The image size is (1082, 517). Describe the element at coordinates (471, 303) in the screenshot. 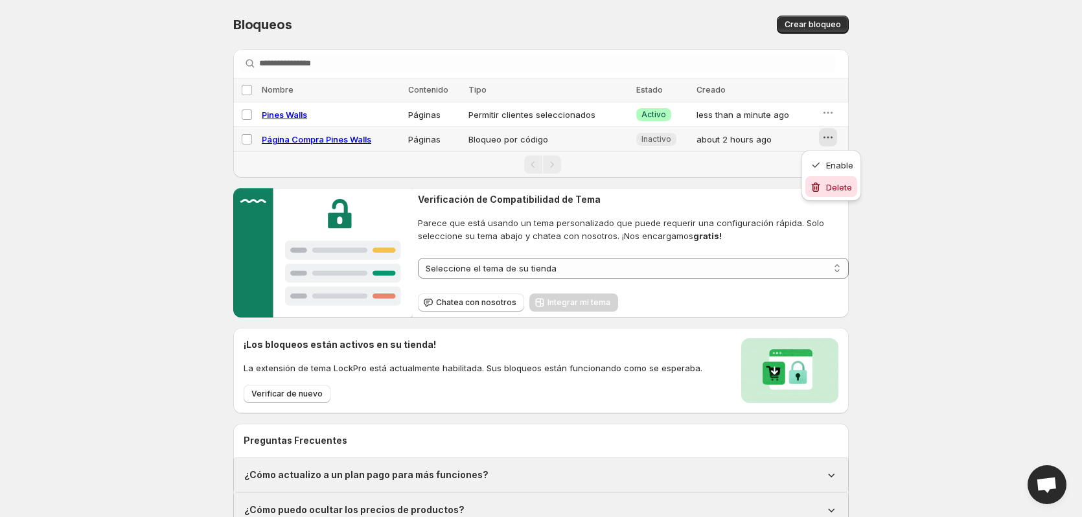

I see `button: Chatea con nosotros` at that location.